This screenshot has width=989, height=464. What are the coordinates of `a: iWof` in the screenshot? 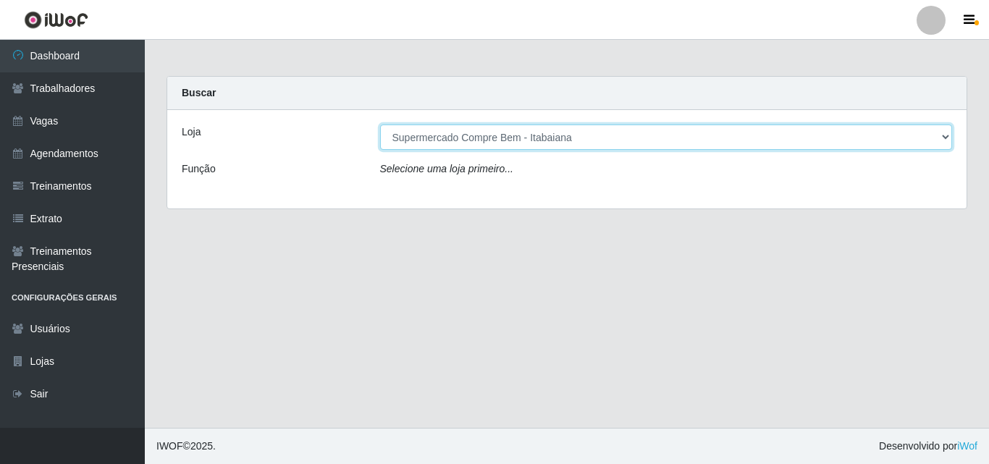 It's located at (967, 446).